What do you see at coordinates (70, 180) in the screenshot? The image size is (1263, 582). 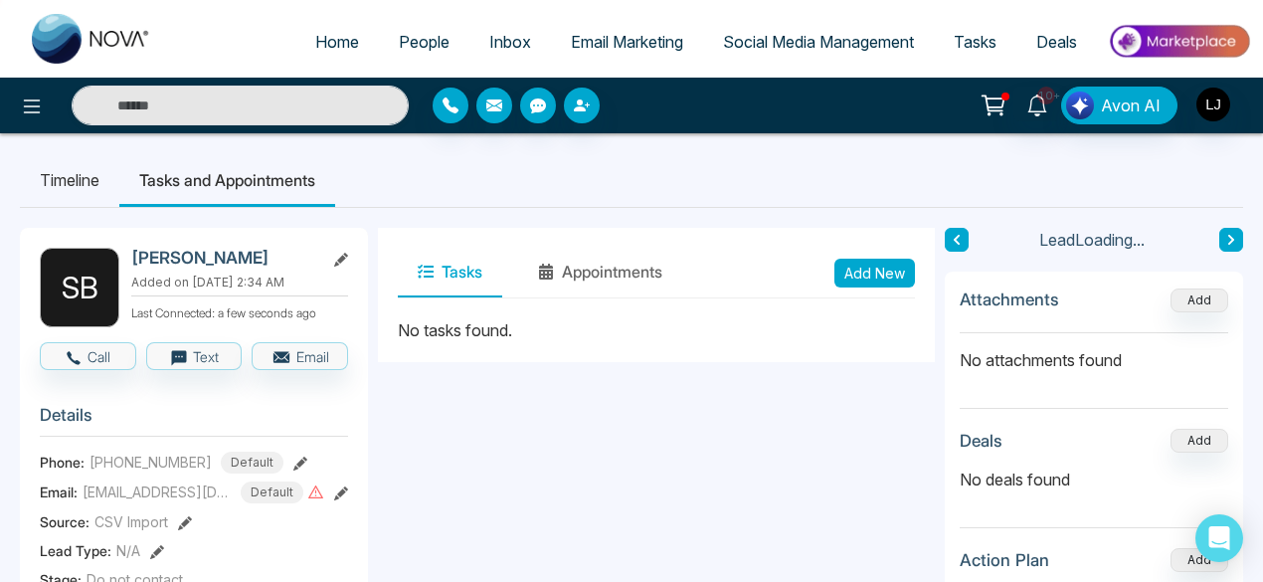 I see `li: Timeline` at bounding box center [70, 180].